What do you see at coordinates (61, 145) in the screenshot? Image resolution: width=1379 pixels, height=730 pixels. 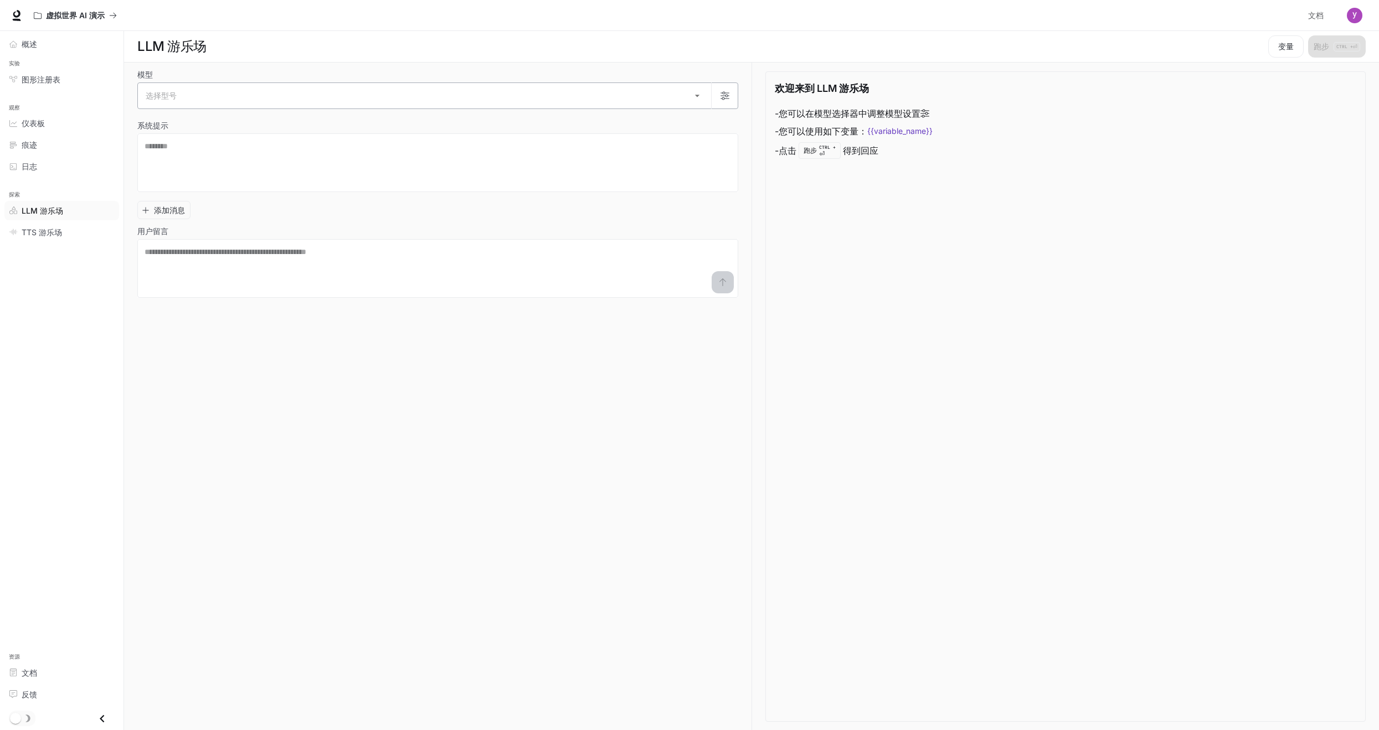 I see `a: 痕迹` at bounding box center [61, 145].